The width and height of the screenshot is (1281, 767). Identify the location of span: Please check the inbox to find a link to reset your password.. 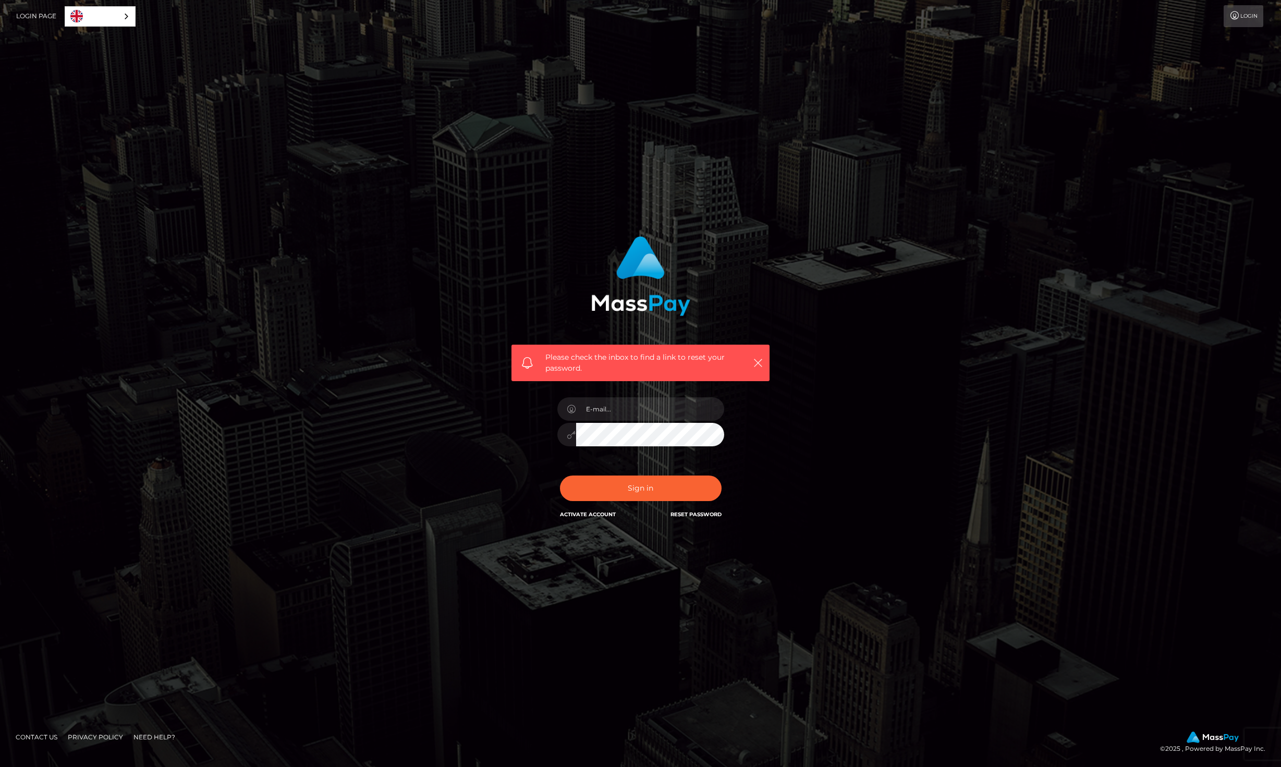
(640, 363).